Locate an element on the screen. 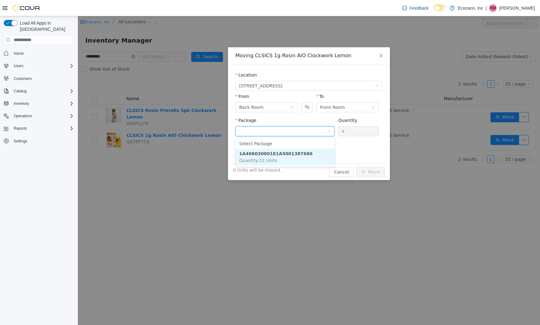  p: Ecocann, Inc is located at coordinates (470, 8).